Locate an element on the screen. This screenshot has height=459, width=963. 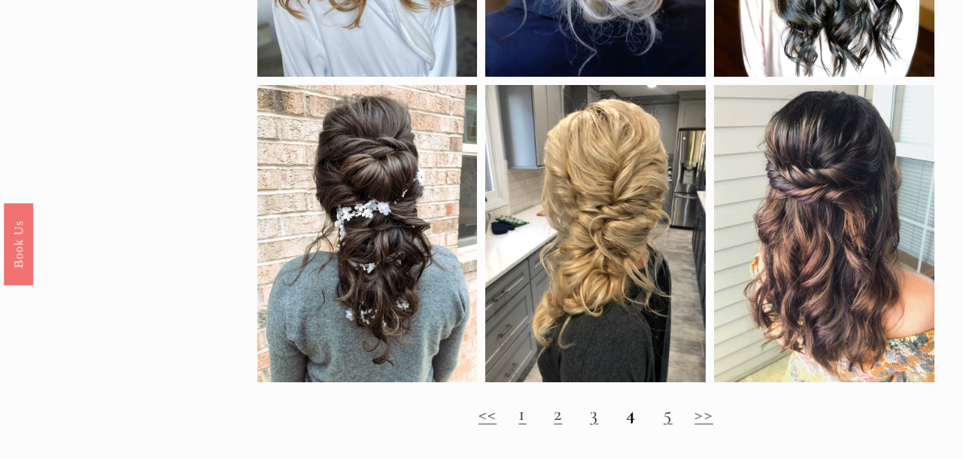
a: 3 is located at coordinates (594, 413).